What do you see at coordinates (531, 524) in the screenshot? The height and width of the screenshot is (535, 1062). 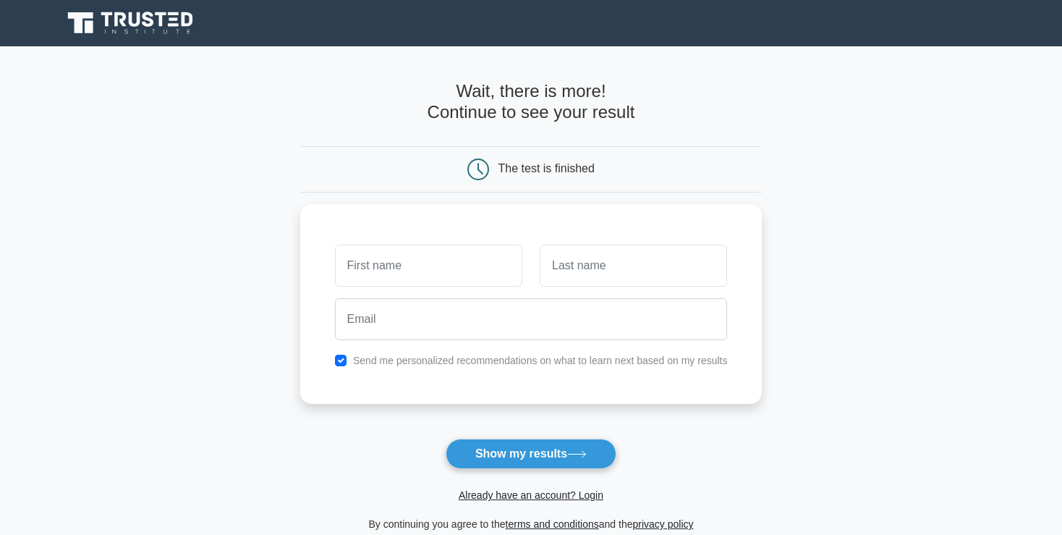 I see `div: By continuing you agree to the and the` at bounding box center [531, 524].